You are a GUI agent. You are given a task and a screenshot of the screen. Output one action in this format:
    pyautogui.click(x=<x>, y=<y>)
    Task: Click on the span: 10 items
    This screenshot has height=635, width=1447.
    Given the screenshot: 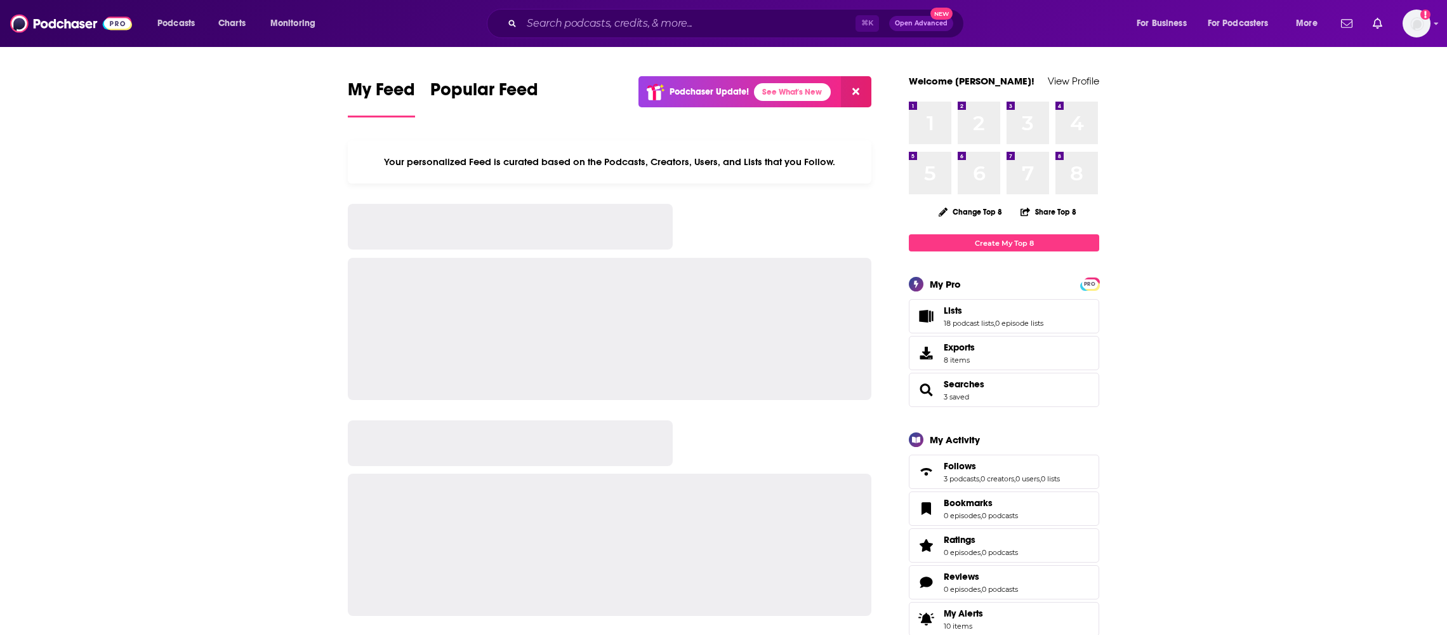 What is the action you would take?
    pyautogui.click(x=963, y=626)
    